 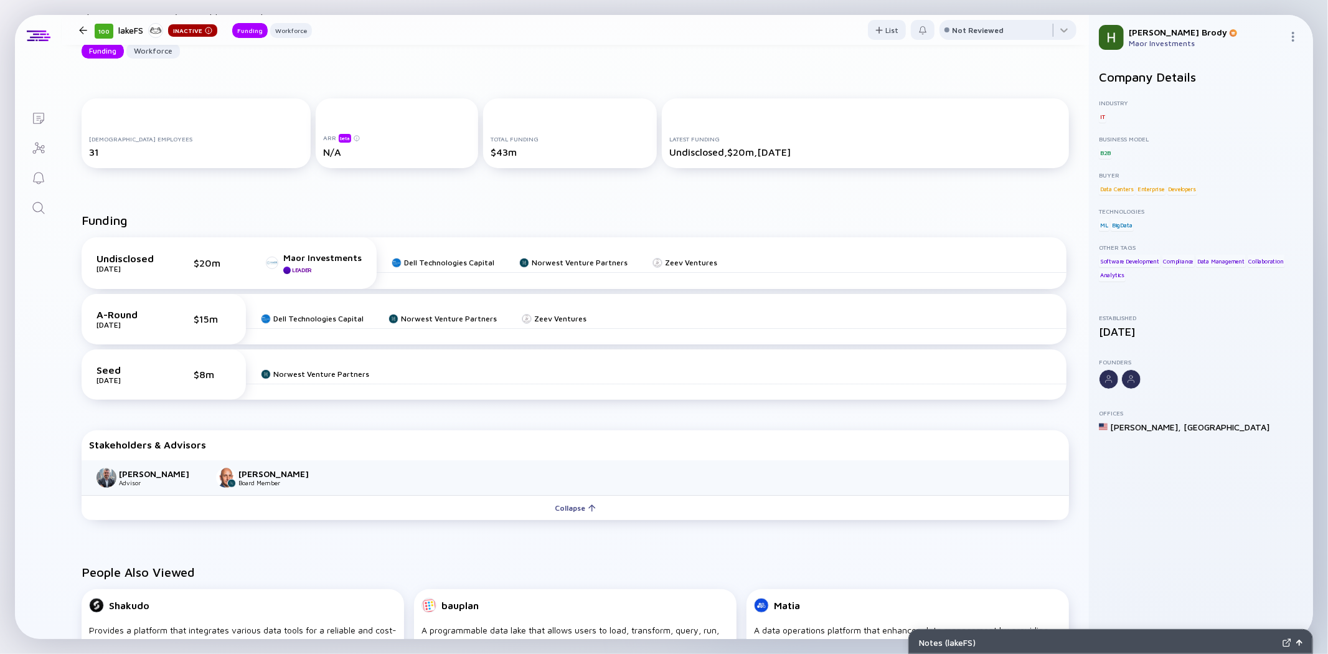 What do you see at coordinates (1266, 261) in the screenshot?
I see `div: Collaboration` at bounding box center [1266, 261].